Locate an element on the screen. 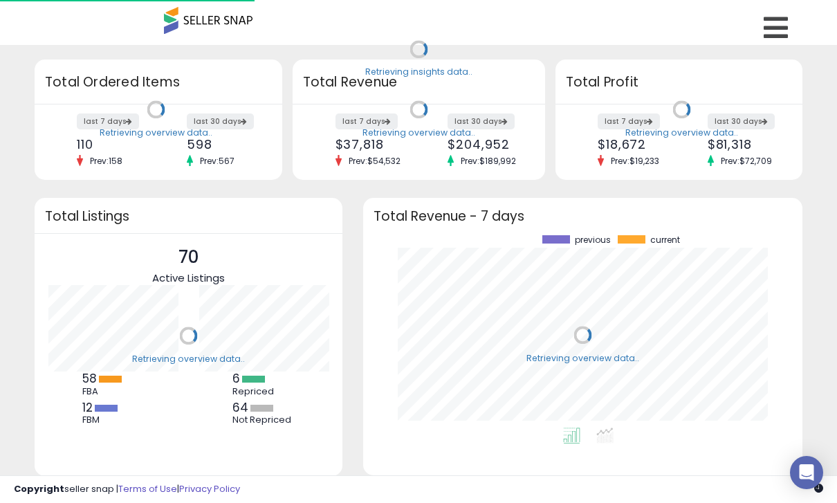 This screenshot has width=837, height=503. div: seller snap | | is located at coordinates (127, 489).